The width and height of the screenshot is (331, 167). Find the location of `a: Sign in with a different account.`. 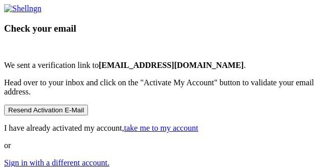

a: Sign in with a different account. is located at coordinates (57, 163).